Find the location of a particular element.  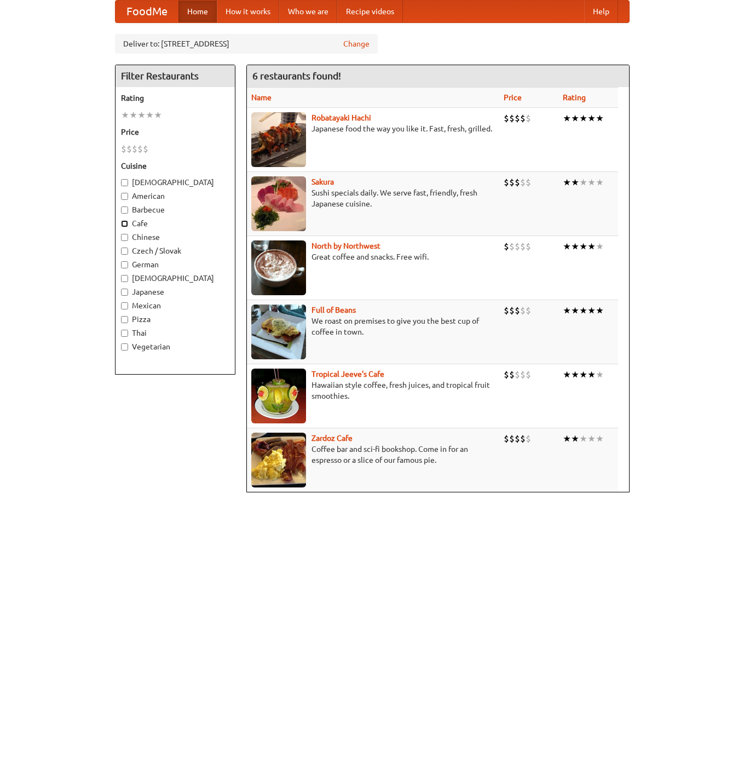

a: Robatayaki Hachi is located at coordinates (341, 118).